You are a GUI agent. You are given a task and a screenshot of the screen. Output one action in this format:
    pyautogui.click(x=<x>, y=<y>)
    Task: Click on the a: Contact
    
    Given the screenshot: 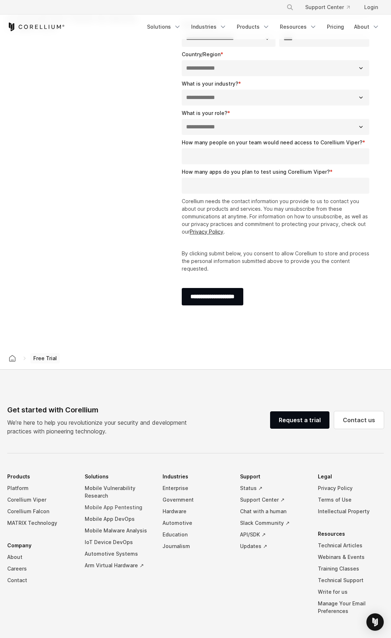 What is the action you would take?
    pyautogui.click(x=40, y=580)
    